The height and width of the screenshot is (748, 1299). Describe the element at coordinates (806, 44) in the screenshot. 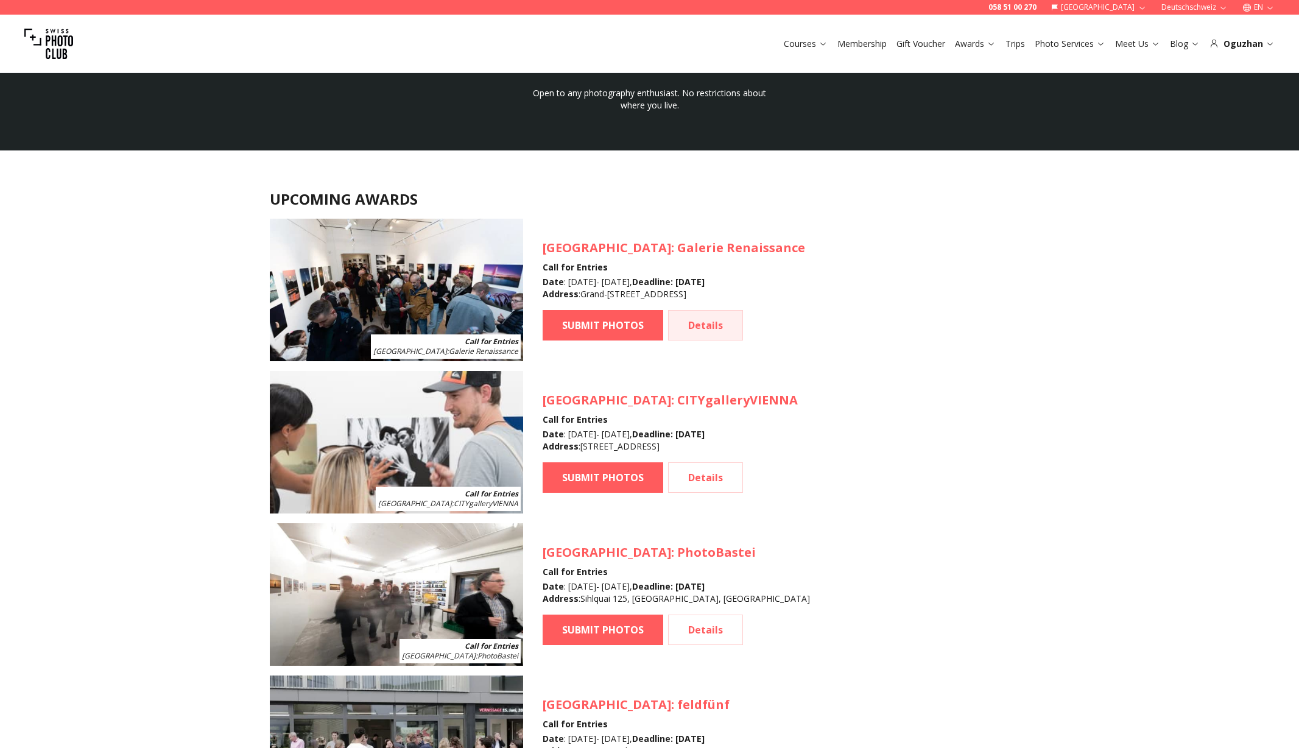

I see `a: Courses` at that location.